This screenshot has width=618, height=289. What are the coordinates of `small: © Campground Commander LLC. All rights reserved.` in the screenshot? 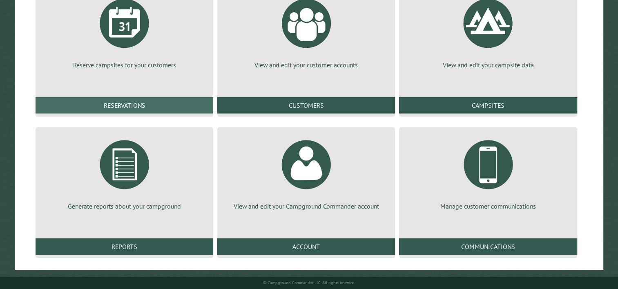 It's located at (309, 283).